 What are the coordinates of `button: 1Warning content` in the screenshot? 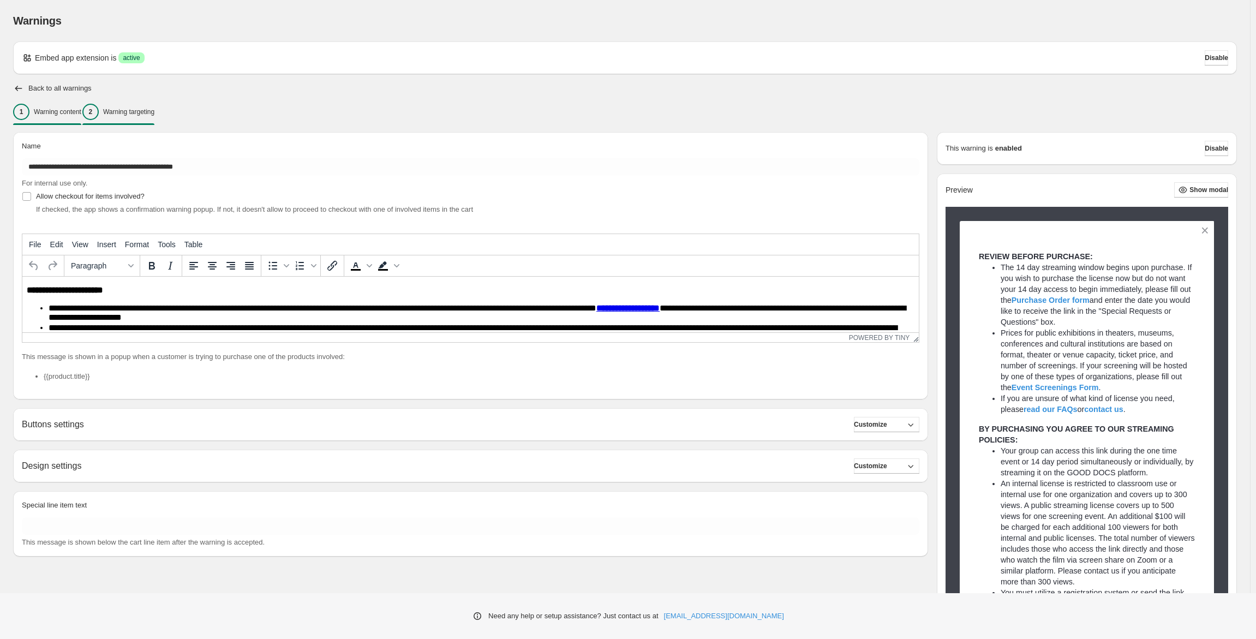 It's located at (47, 112).